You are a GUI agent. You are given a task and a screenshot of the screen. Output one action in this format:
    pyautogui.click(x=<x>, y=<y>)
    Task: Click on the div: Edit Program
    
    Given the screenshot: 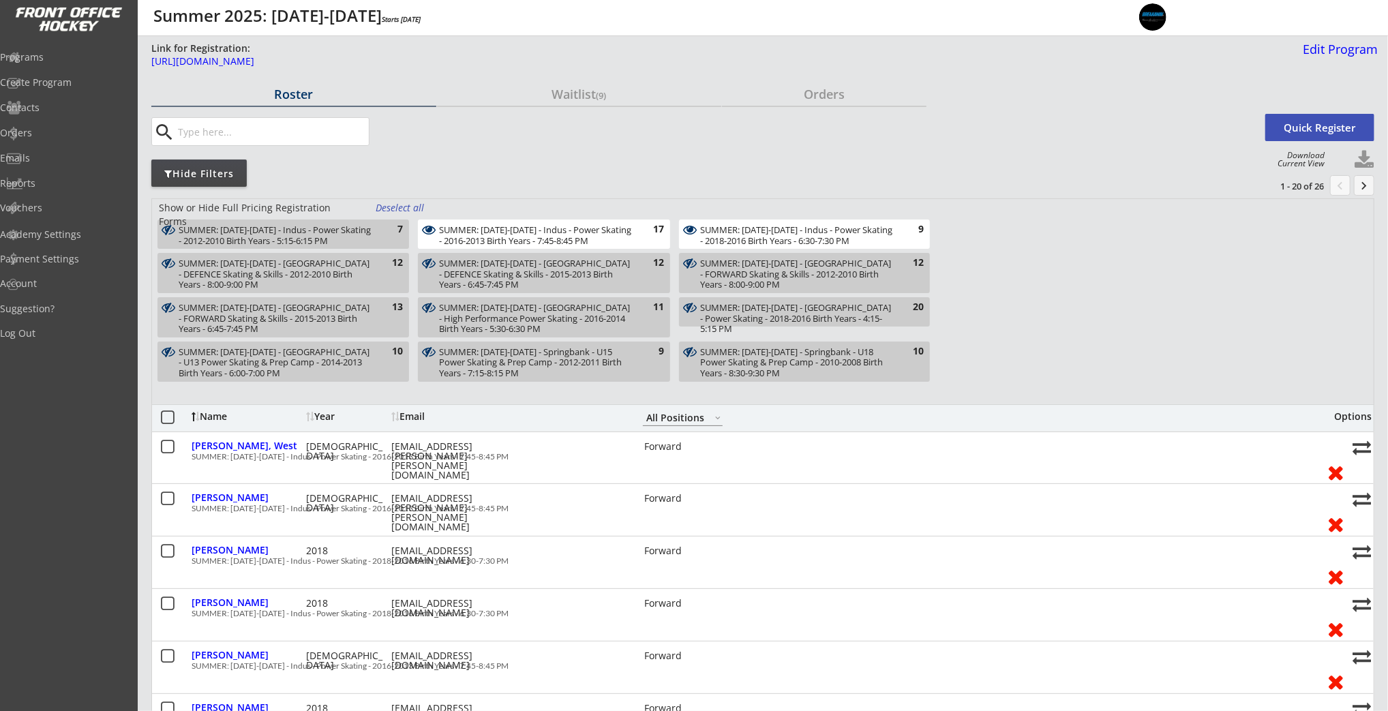 What is the action you would take?
    pyautogui.click(x=1338, y=49)
    